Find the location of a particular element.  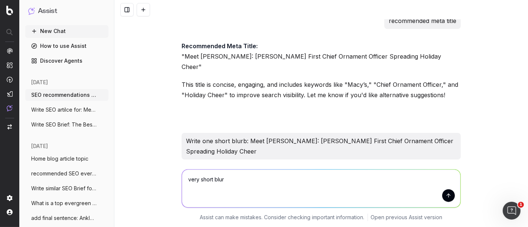

a: Open previous Assist version is located at coordinates (406, 218).